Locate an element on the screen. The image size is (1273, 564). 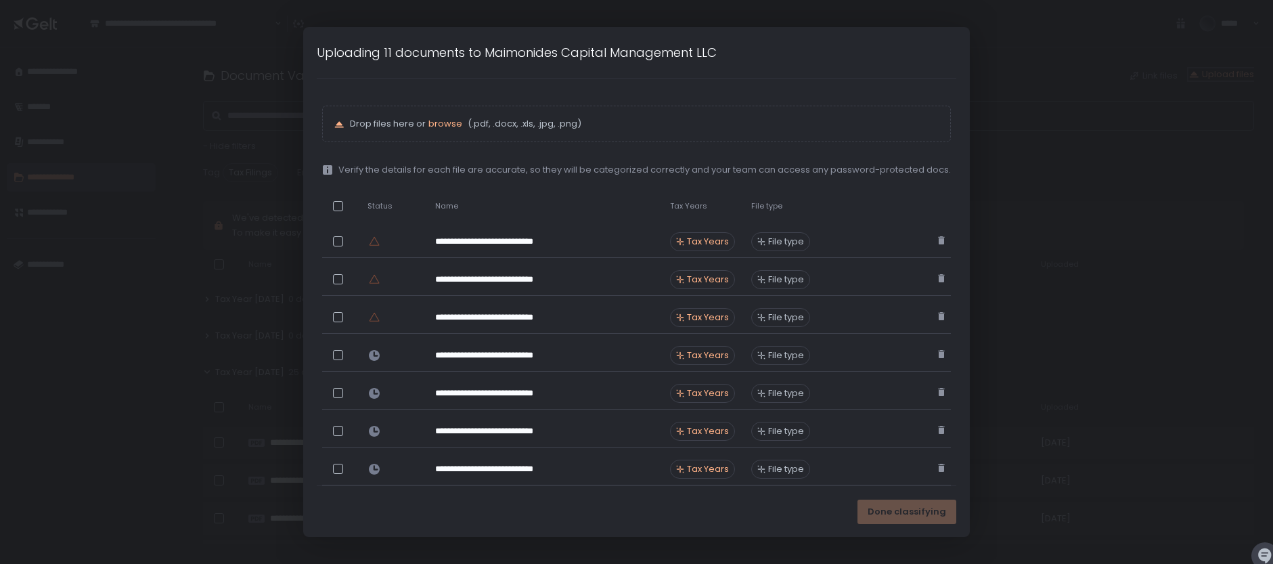
span: browse is located at coordinates (445, 123).